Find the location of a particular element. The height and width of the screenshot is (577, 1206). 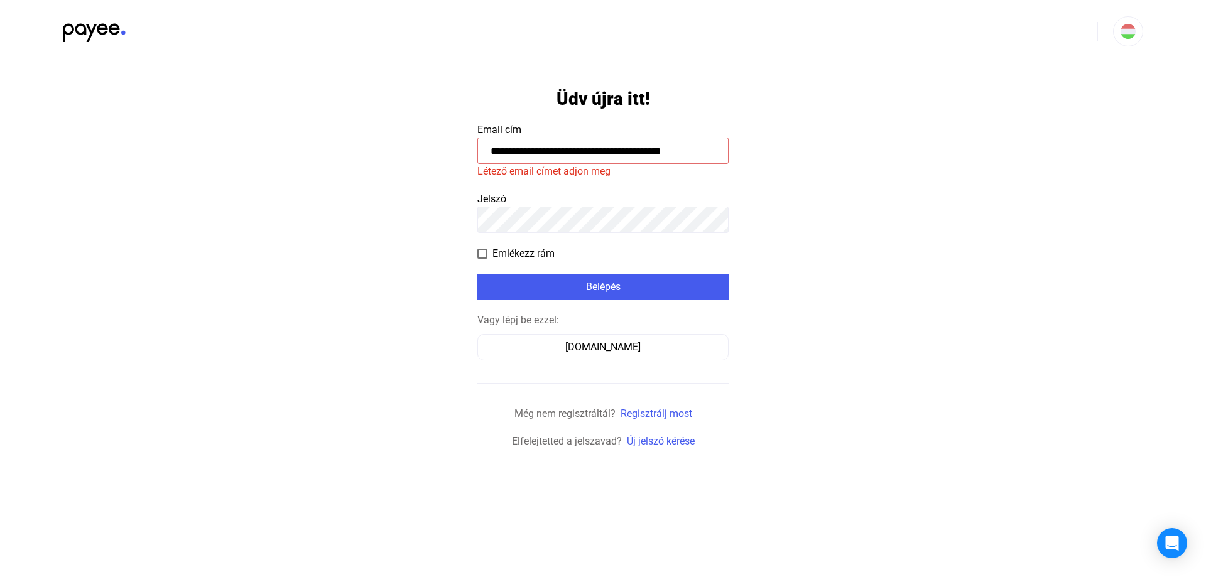

span: Jelszó is located at coordinates (492, 199).